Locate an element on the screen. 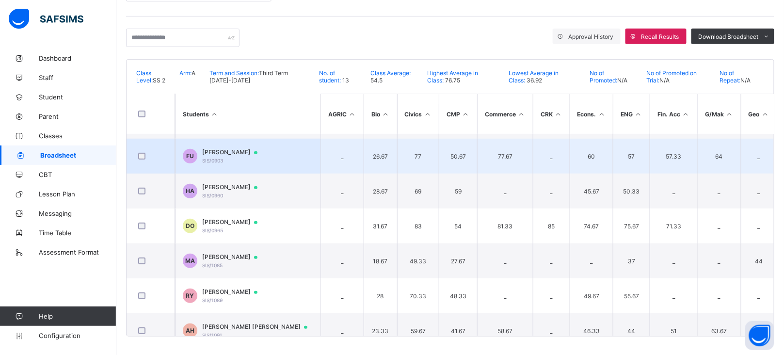 The image size is (784, 355). th: CRK is located at coordinates (551, 114).